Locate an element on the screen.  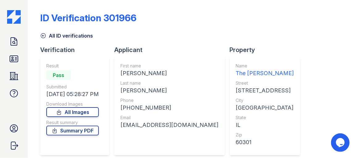
div: Zip is located at coordinates (265, 135).